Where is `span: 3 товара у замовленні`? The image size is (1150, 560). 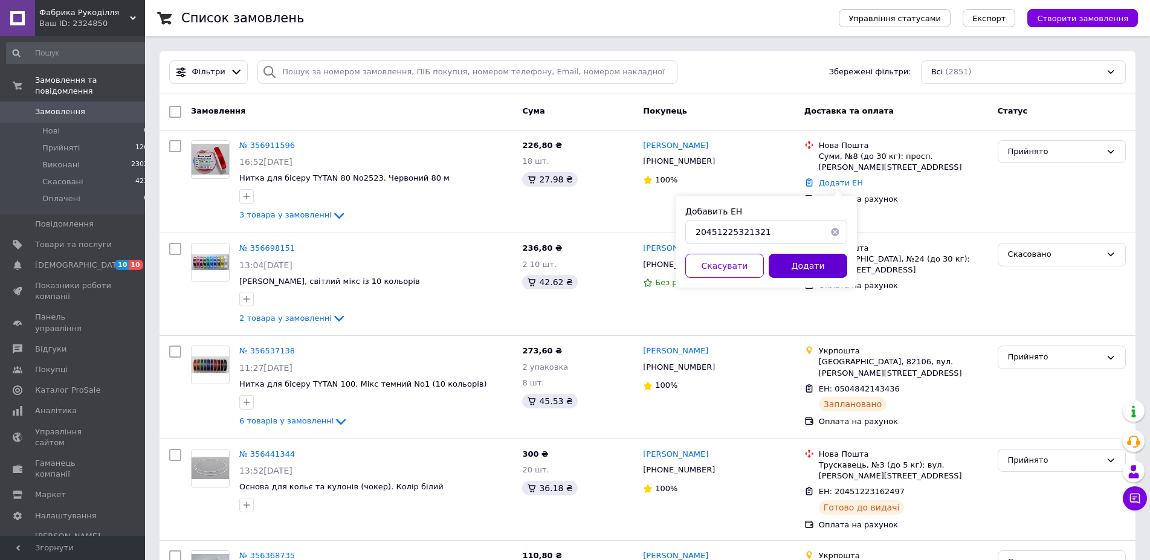 span: 3 товара у замовленні is located at coordinates (285, 215).